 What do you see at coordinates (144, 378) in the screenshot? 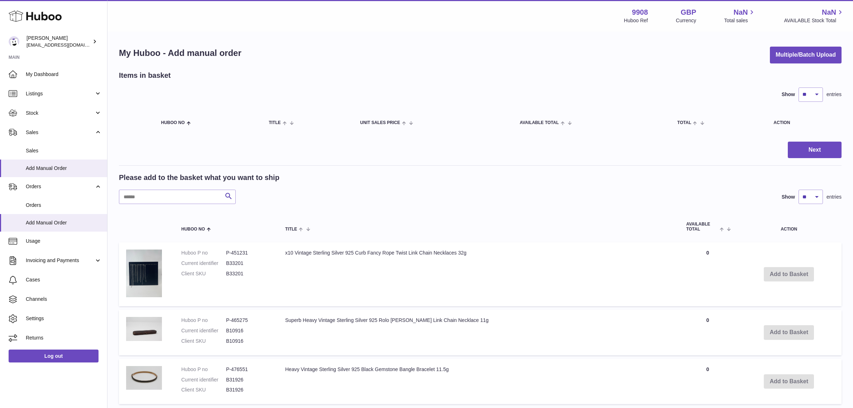
I see `img: Heavy Vintage Sterling Silver 925 Black Gemstone Bangle Bracelet 11.5g` at bounding box center [144, 378].